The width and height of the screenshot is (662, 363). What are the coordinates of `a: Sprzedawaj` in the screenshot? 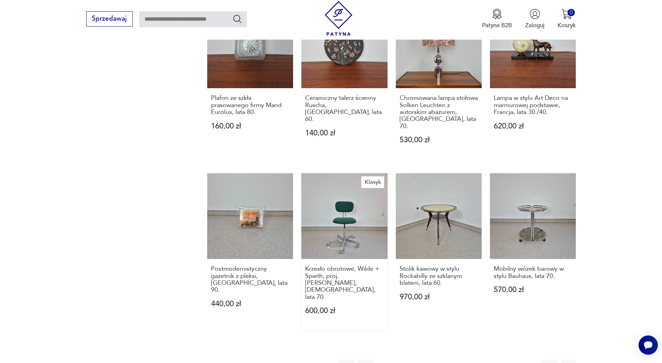 It's located at (109, 19).